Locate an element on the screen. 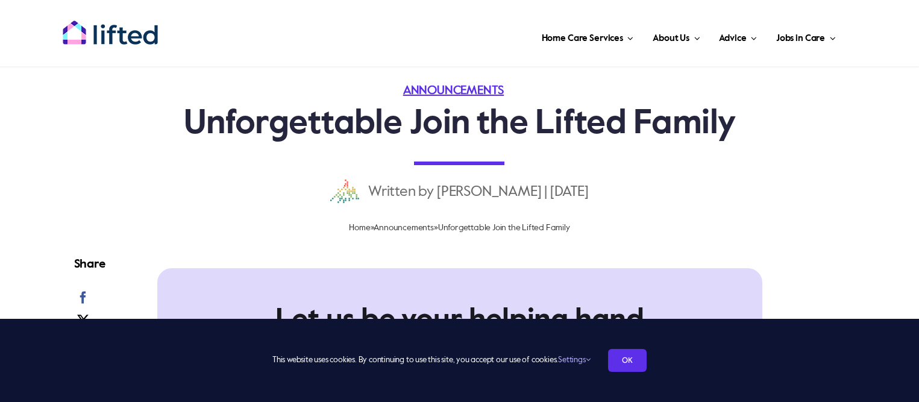 The image size is (919, 402). span: Categories: is located at coordinates (459, 91).